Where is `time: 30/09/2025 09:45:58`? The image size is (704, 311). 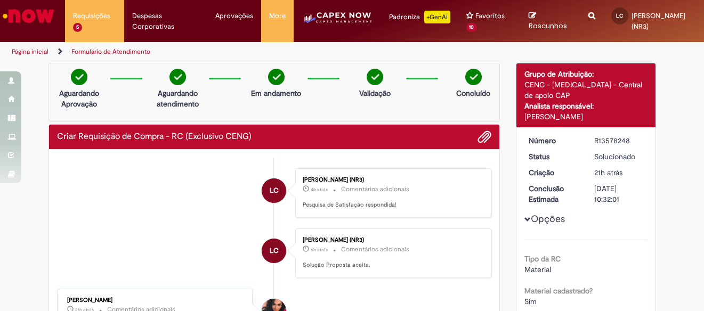
time: 30/09/2025 09:45:58 is located at coordinates (319, 190).